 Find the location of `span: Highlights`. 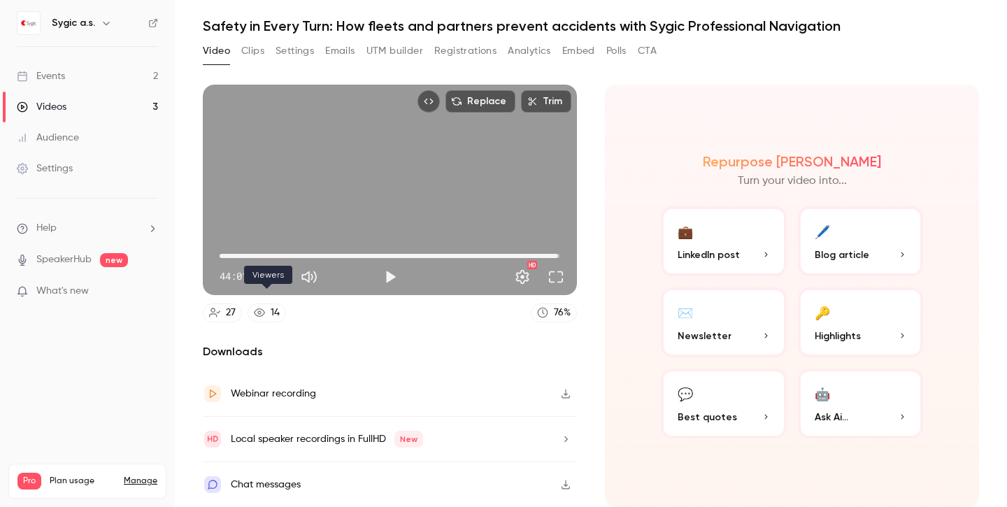

span: Highlights is located at coordinates (838, 336).